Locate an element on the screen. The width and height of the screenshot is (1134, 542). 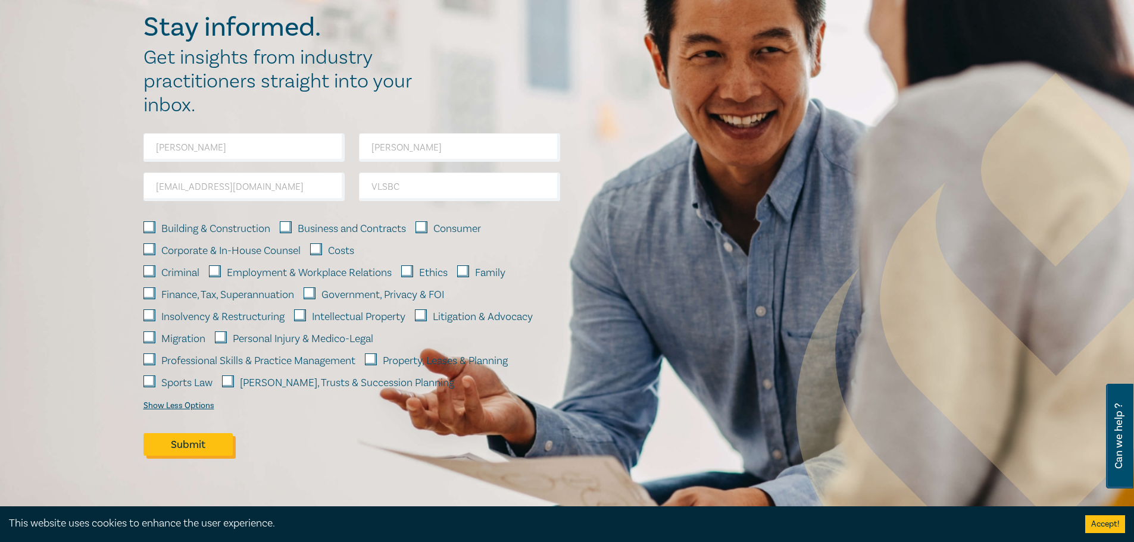
input: First Name* is located at coordinates (244, 148).